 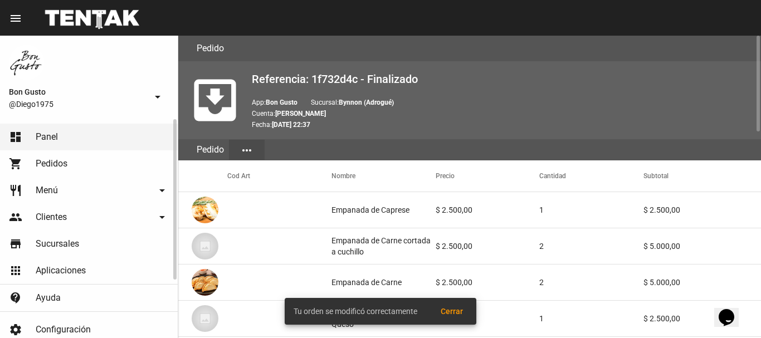 What do you see at coordinates (356, 312) in the screenshot?
I see `span: Tu orden se modificó correctamente` at bounding box center [356, 312].